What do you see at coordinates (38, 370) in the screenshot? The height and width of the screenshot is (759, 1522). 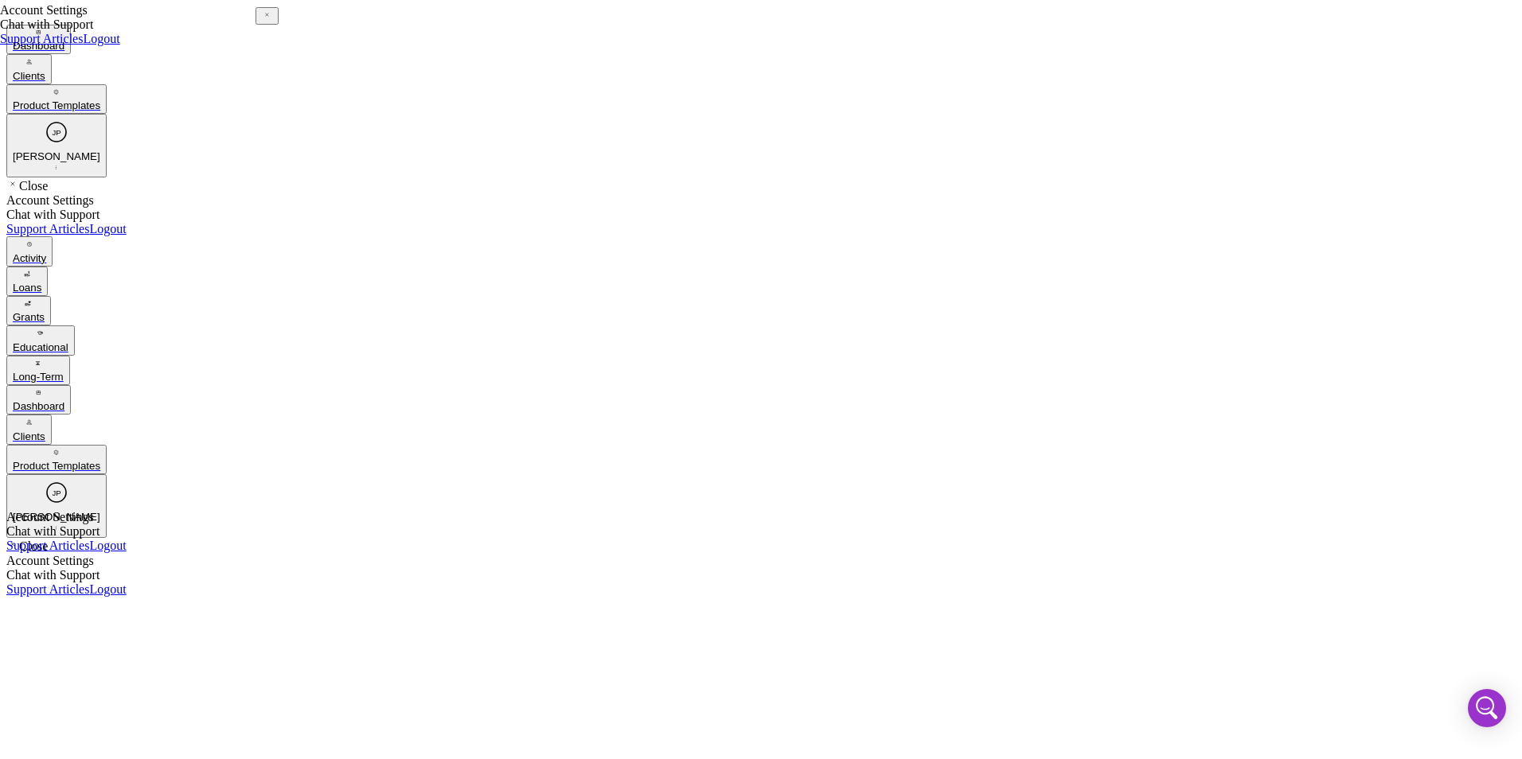 I see `button: Long-Term` at bounding box center [38, 370].